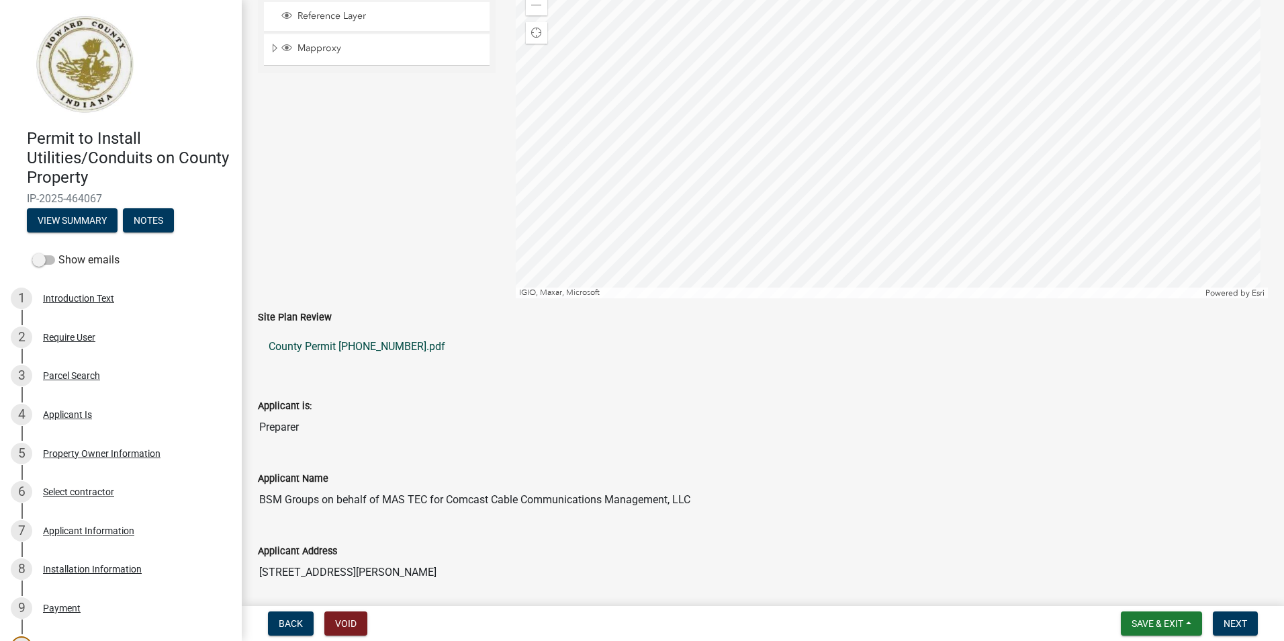 This screenshot has height=641, width=1284. Describe the element at coordinates (293, 479) in the screenshot. I see `label: Applicant Name` at that location.